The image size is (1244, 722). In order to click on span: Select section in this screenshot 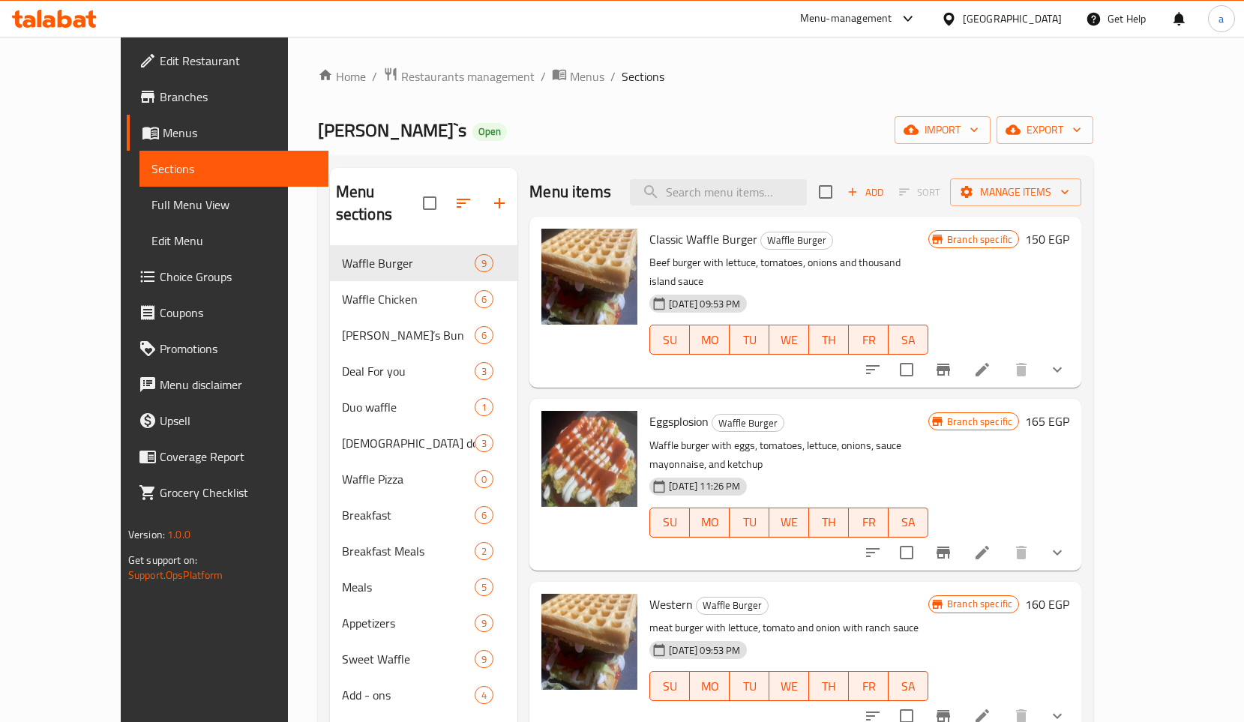, I will do `click(825, 192)`.